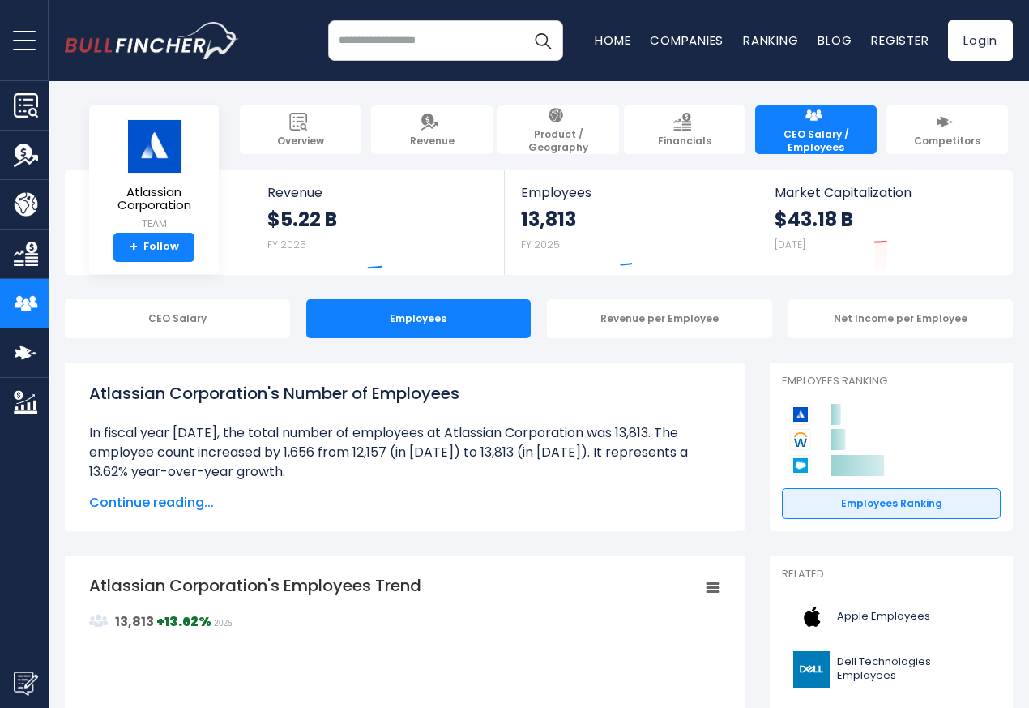  What do you see at coordinates (613, 40) in the screenshot?
I see `a: Home` at bounding box center [613, 40].